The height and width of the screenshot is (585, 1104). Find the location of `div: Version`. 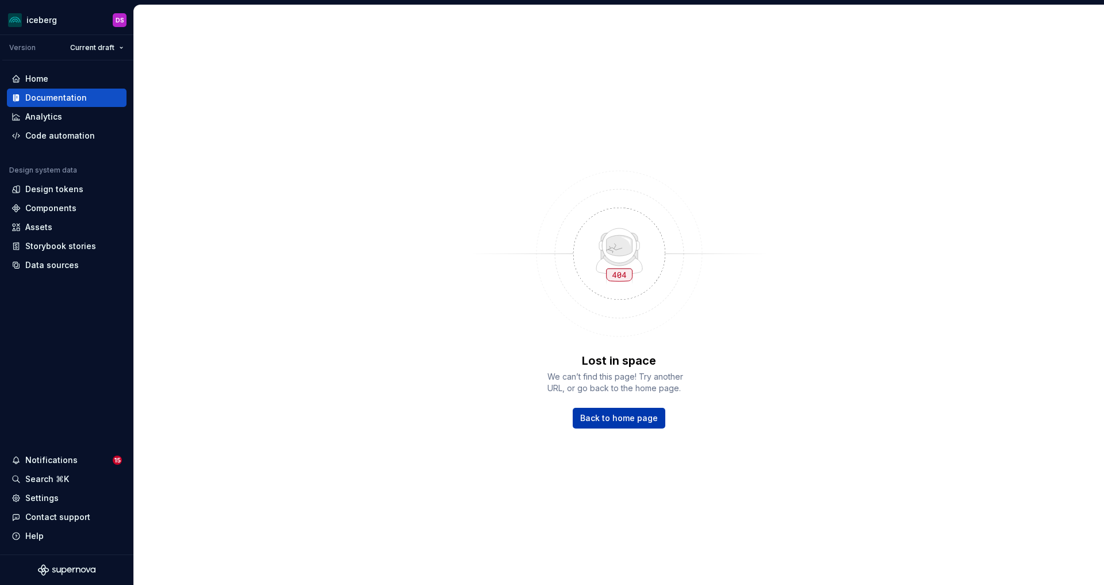

div: Version is located at coordinates (22, 48).